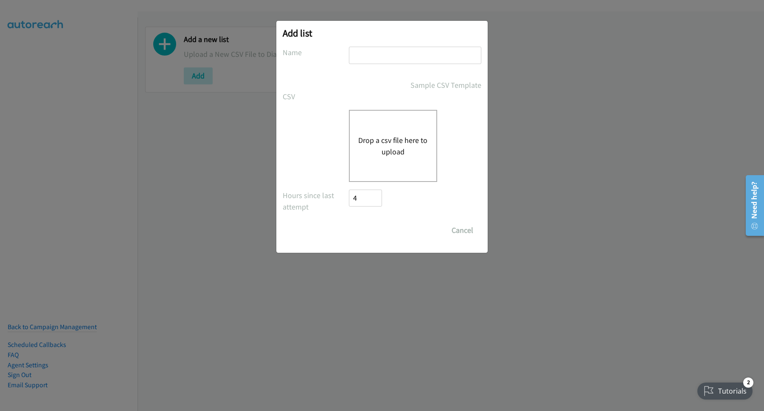 This screenshot has width=764, height=411. I want to click on a: Sample CSV Template, so click(446, 85).